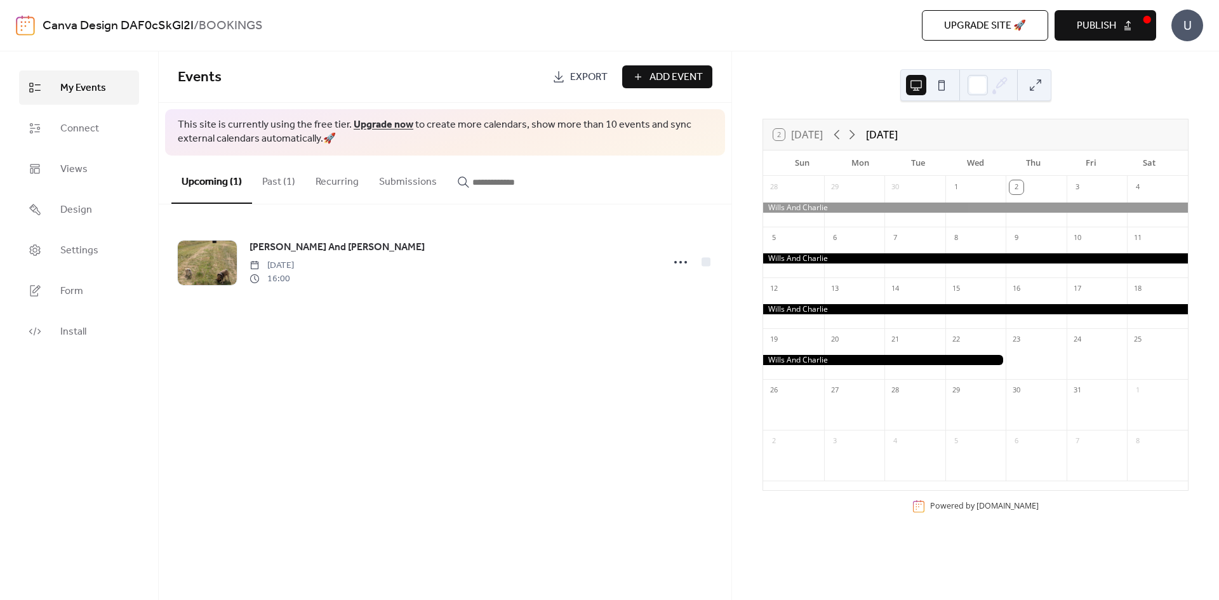 This screenshot has width=1219, height=600. I want to click on div: 19, so click(774, 340).